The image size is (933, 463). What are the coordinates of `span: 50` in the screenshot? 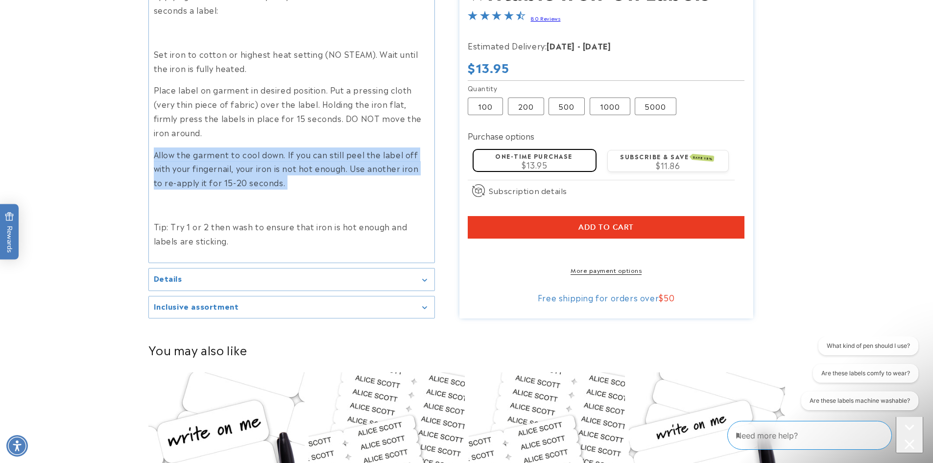 It's located at (669, 297).